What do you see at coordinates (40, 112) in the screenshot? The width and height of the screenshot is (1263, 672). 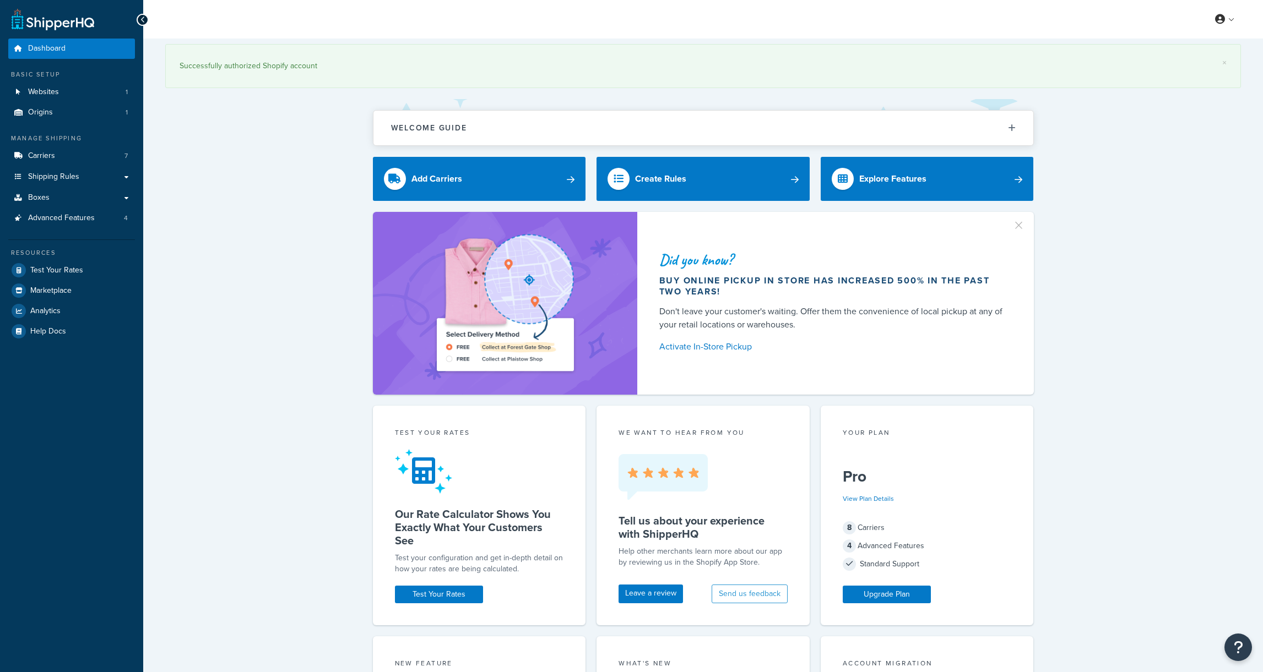 I see `span: Origins` at bounding box center [40, 112].